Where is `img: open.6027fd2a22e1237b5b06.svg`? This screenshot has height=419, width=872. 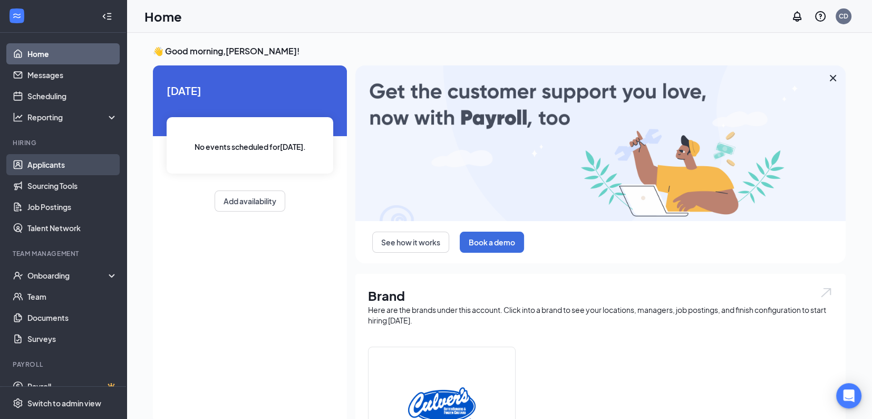
img: open.6027fd2a22e1237b5b06.svg is located at coordinates (826, 292).